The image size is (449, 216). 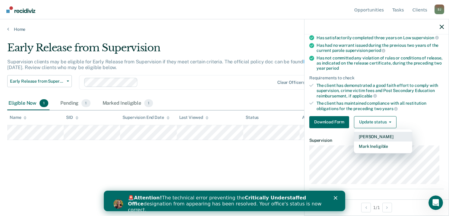 I want to click on div: Has had no warrant issued during the previous two years of the current parole supervision, so click(x=381, y=48).